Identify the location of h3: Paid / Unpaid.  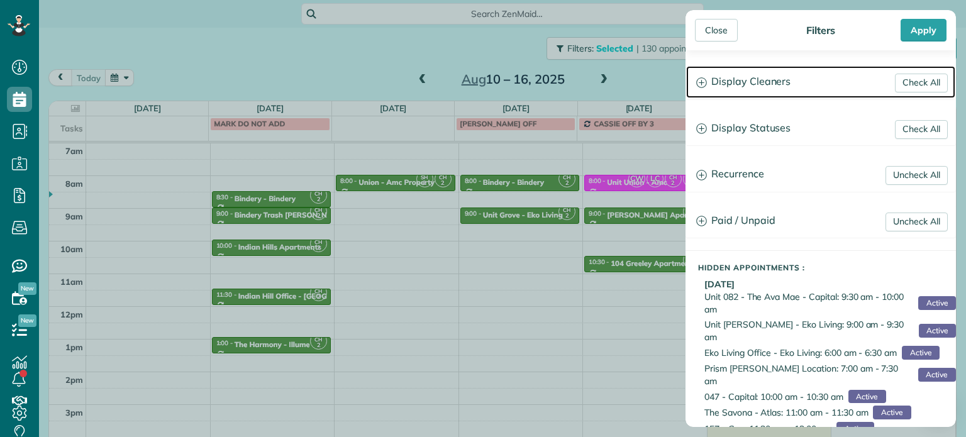
(821, 221).